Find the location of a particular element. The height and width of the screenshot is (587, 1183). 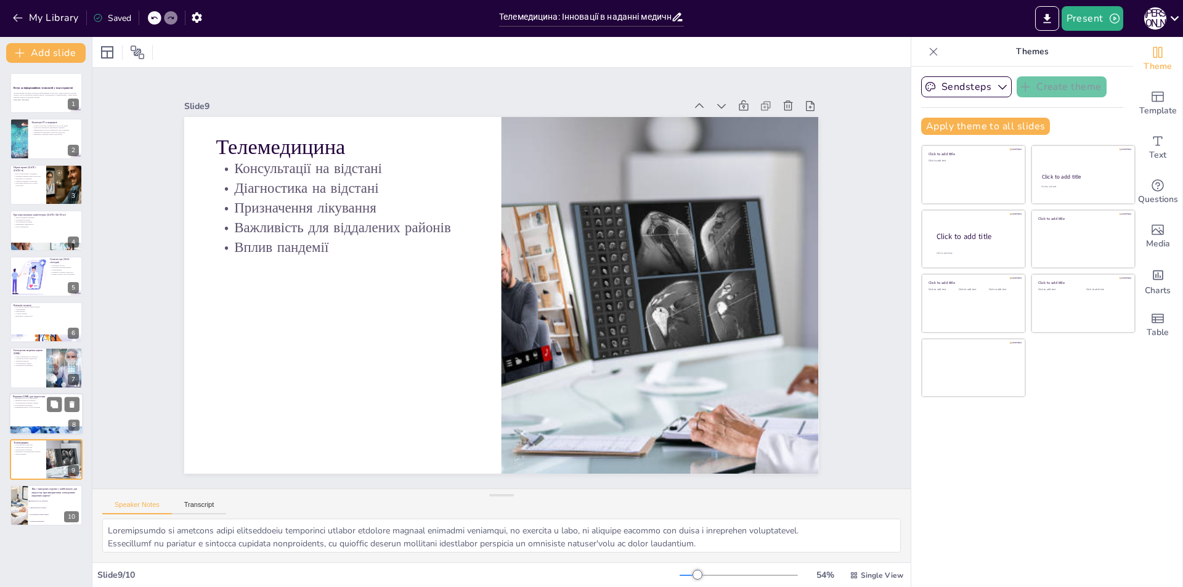

p: Ця презентація розглядає еволюцію інформаційних технологій у медсестринстві, ключові поняття, так... is located at coordinates (46, 95).